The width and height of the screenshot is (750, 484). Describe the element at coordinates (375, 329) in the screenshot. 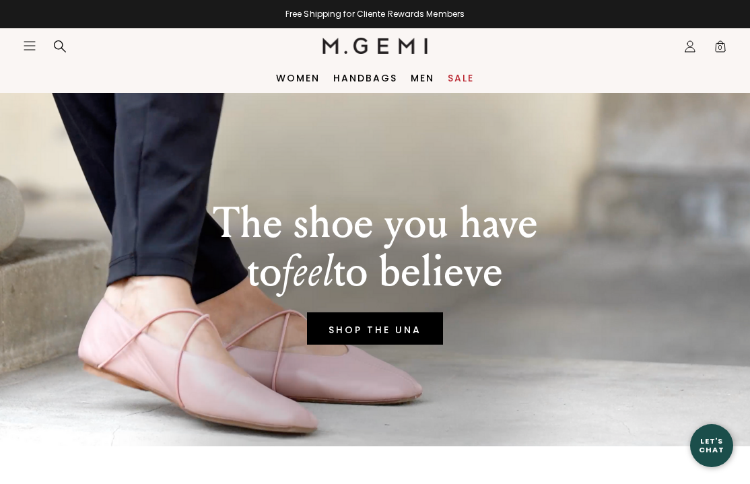

I see `a: SHOP THE UNA` at that location.